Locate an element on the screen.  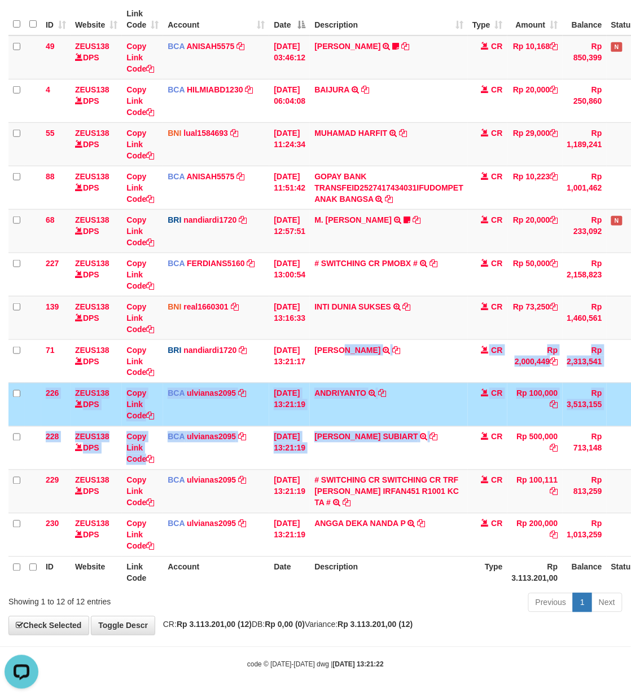
a: Copy Rp 200,000 to clipboard is located at coordinates (554, 535).